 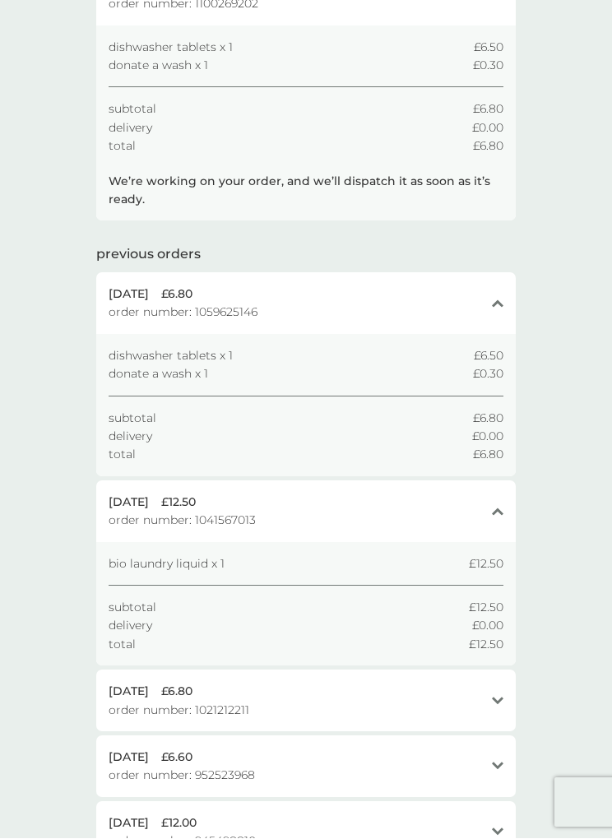 What do you see at coordinates (178, 710) in the screenshot?
I see `span: order number: 1021212211` at bounding box center [178, 710].